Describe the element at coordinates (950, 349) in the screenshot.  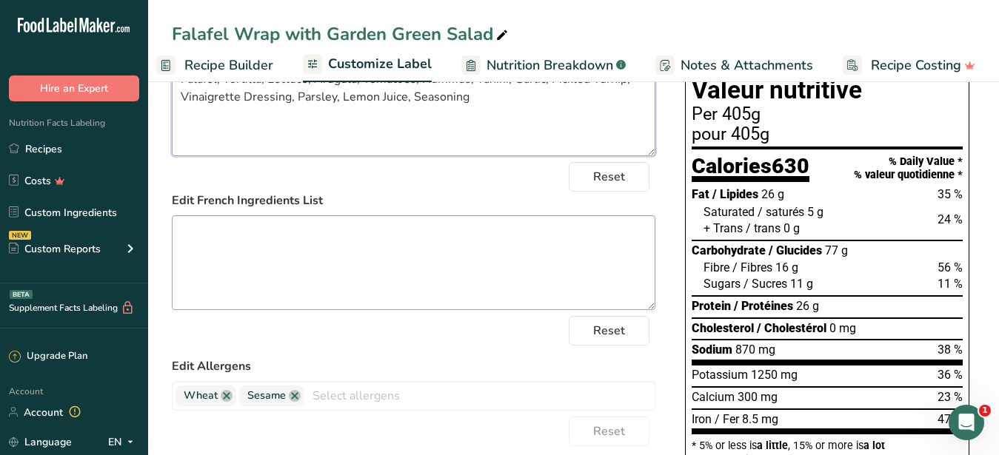
I see `span: 38 %` at that location.